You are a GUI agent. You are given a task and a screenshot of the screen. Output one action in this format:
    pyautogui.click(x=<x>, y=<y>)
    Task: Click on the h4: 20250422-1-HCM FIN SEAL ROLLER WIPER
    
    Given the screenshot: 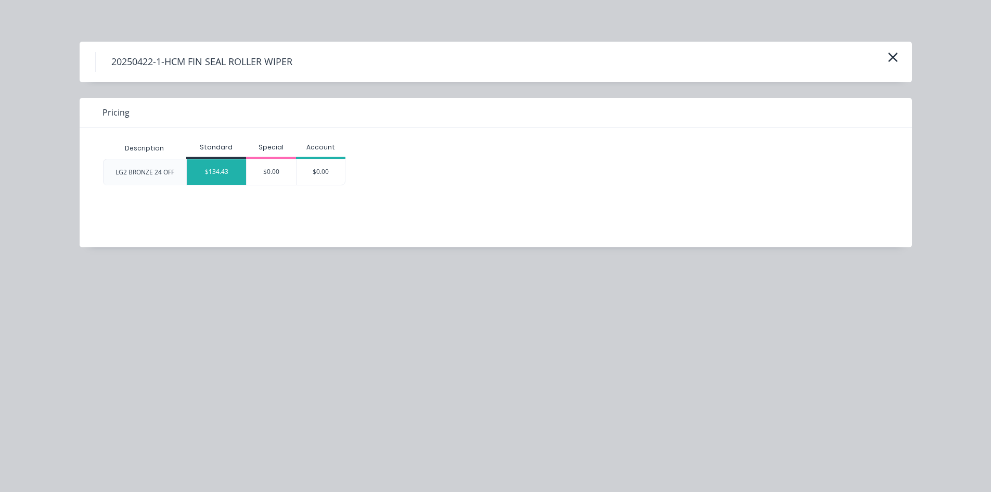 What is the action you would take?
    pyautogui.click(x=201, y=62)
    